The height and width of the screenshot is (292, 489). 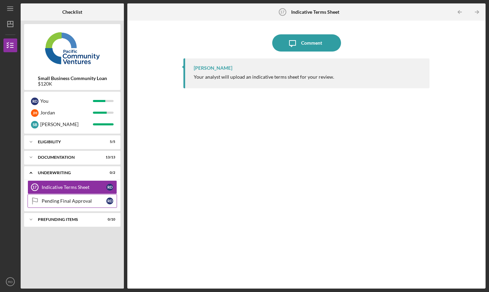 What do you see at coordinates (72, 12) in the screenshot?
I see `b: Checklist` at bounding box center [72, 12].